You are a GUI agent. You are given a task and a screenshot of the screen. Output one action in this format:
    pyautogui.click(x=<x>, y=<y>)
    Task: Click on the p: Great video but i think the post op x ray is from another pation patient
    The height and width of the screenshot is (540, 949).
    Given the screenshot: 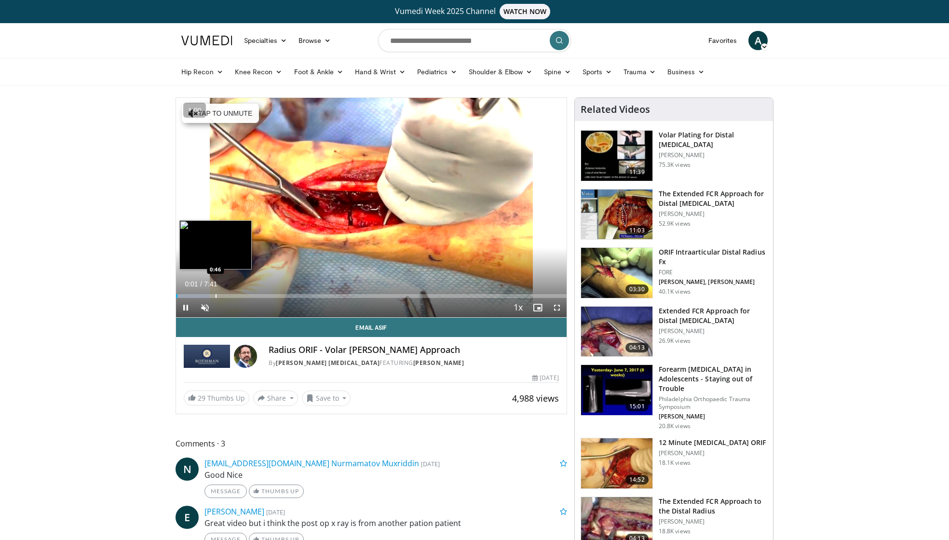 What is the action you would take?
    pyautogui.click(x=386, y=523)
    